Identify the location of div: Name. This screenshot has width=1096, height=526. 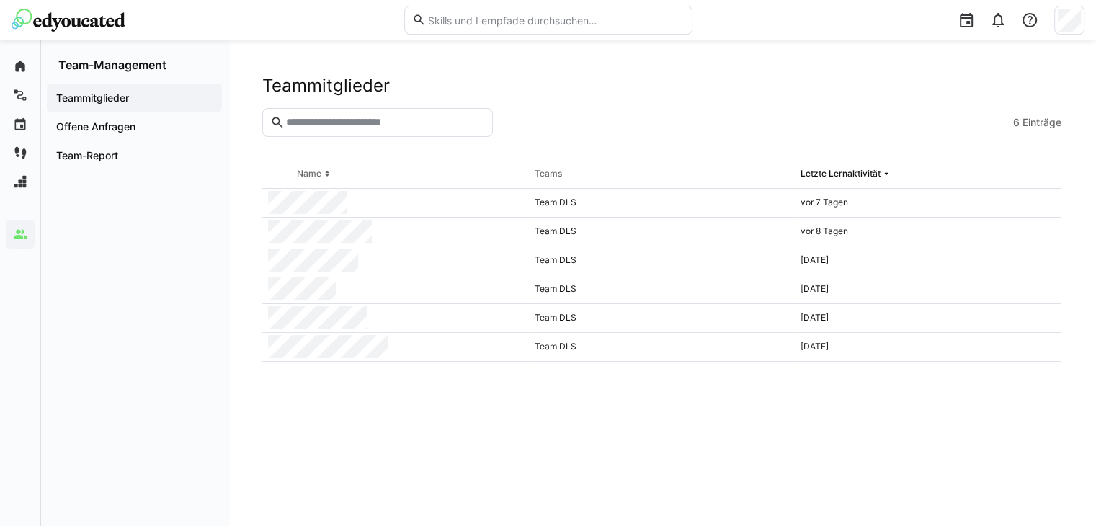
(309, 174).